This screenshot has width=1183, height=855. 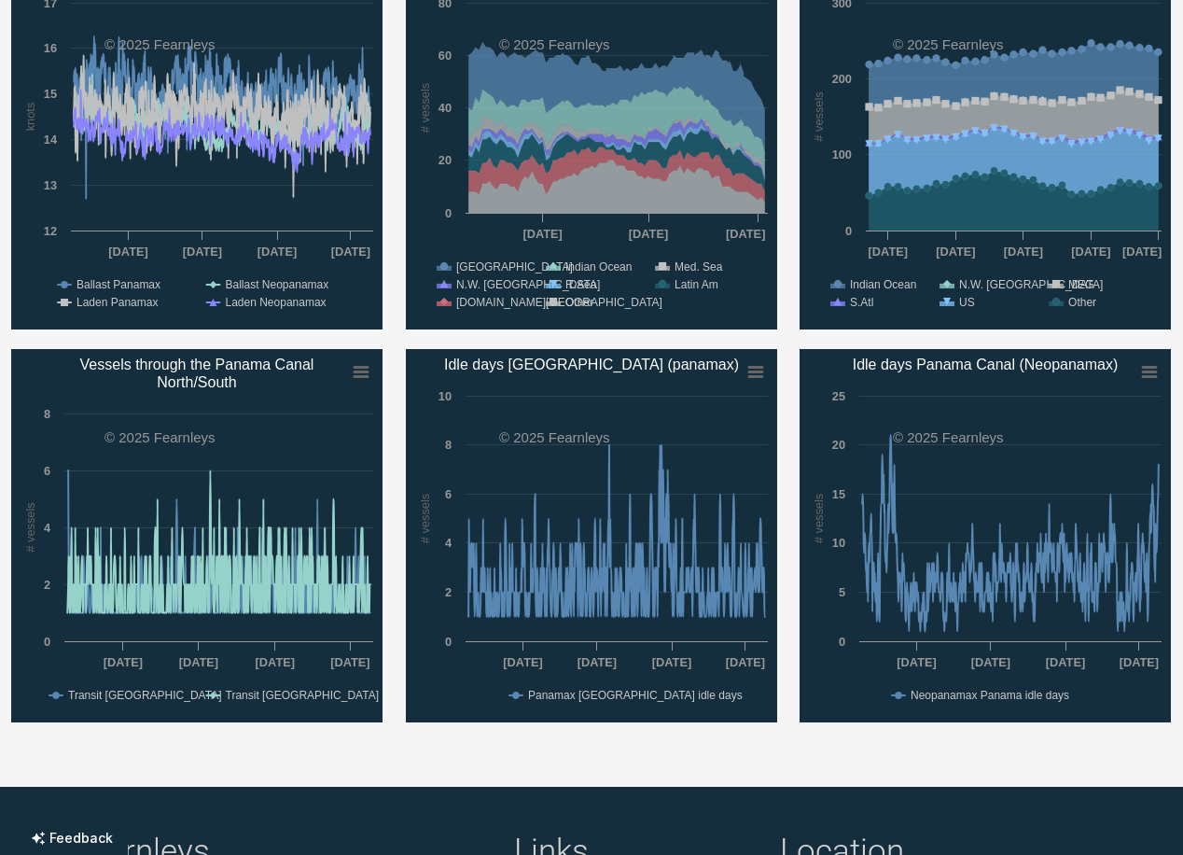 What do you see at coordinates (197, 373) in the screenshot?
I see `text: Vessels through the Panama Canal North/South` at bounding box center [197, 373].